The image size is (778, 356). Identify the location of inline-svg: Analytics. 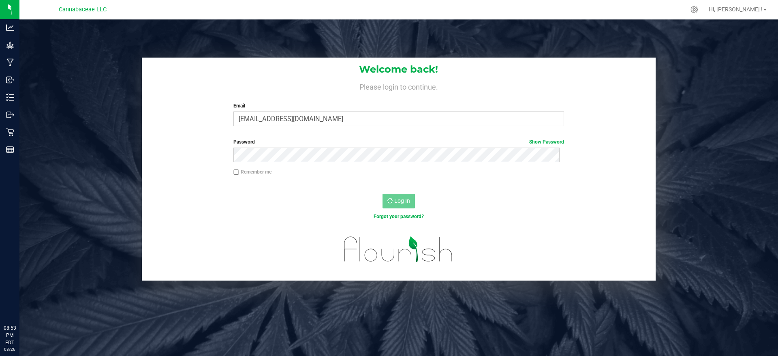
(10, 28).